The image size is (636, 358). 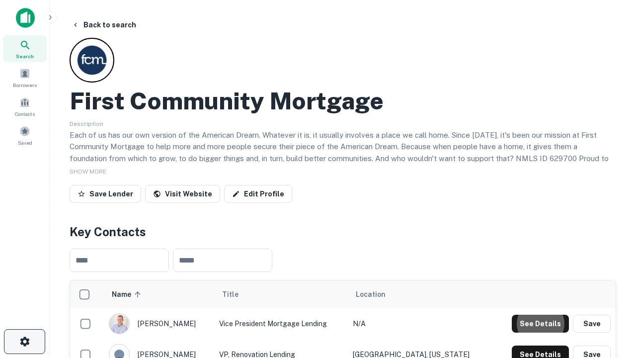 What do you see at coordinates (25, 49) in the screenshot?
I see `div: Search` at bounding box center [25, 49].